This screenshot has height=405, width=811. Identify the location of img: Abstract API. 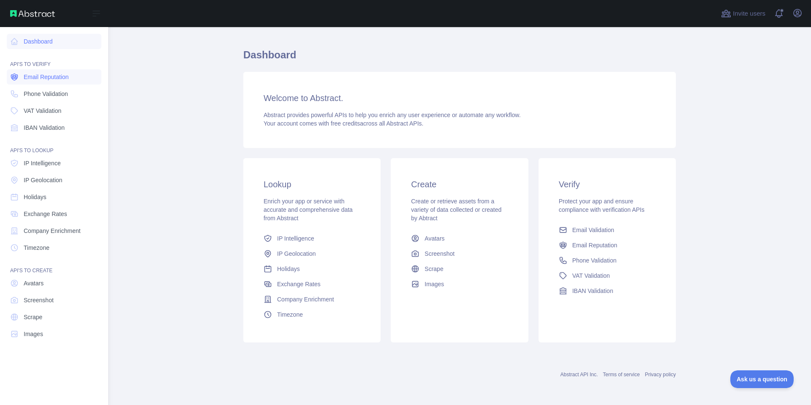
(33, 14).